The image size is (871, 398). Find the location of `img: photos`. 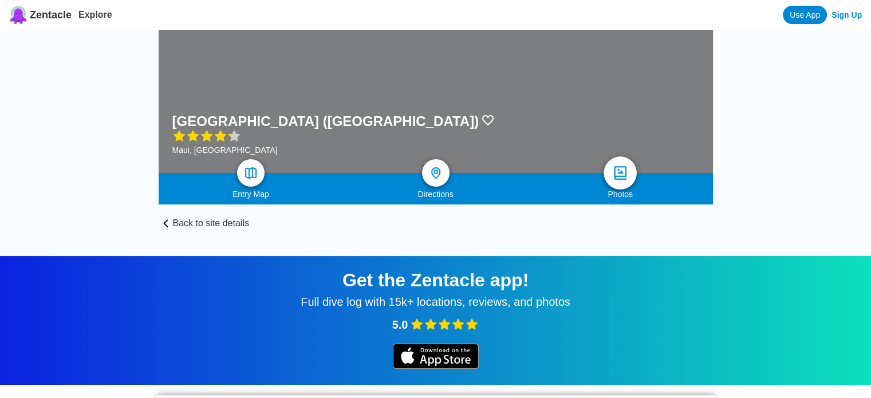

img: photos is located at coordinates (620, 173).